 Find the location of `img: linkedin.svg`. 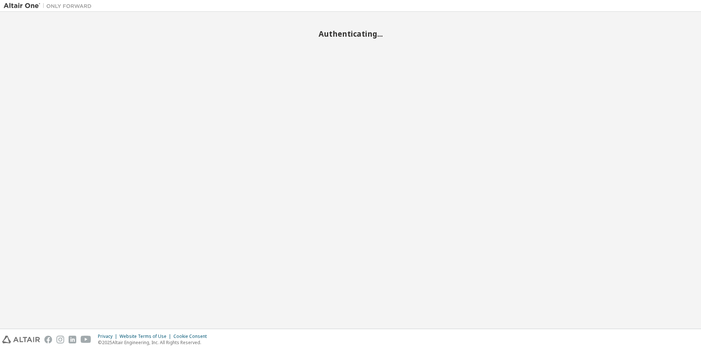

img: linkedin.svg is located at coordinates (72, 339).